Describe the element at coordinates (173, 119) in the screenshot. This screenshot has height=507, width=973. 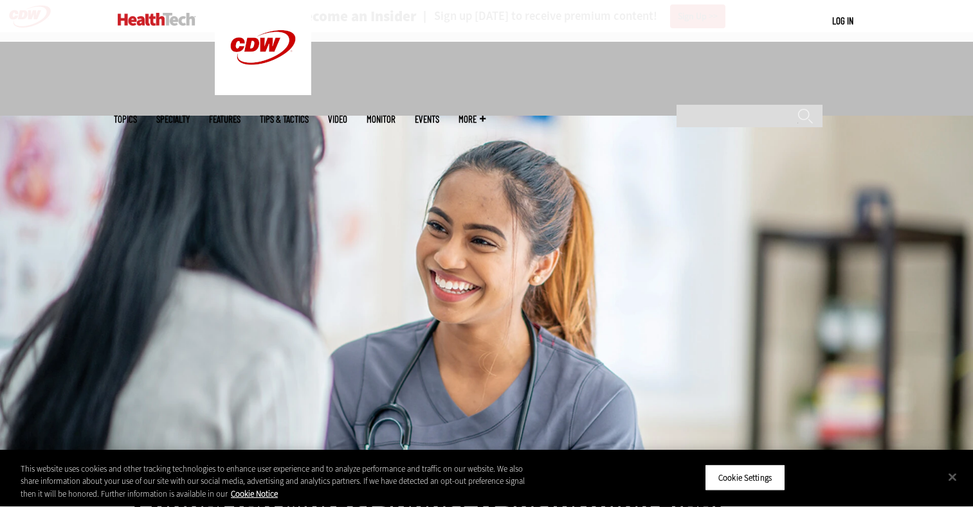
I see `span: Specialty` at that location.